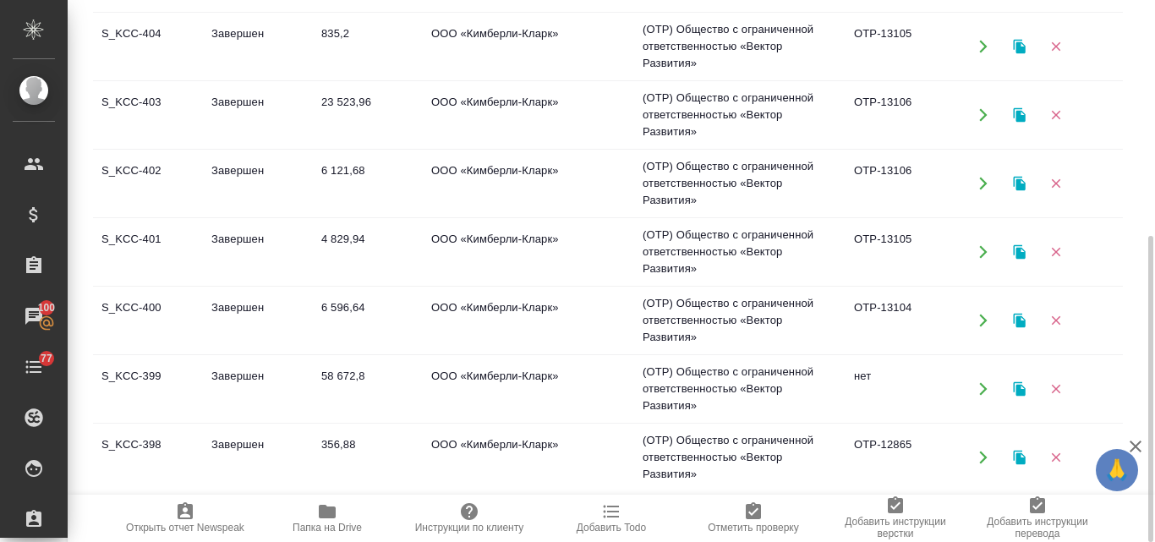  Describe the element at coordinates (148, 183) in the screenshot. I see `td: S_KCC-402` at that location.